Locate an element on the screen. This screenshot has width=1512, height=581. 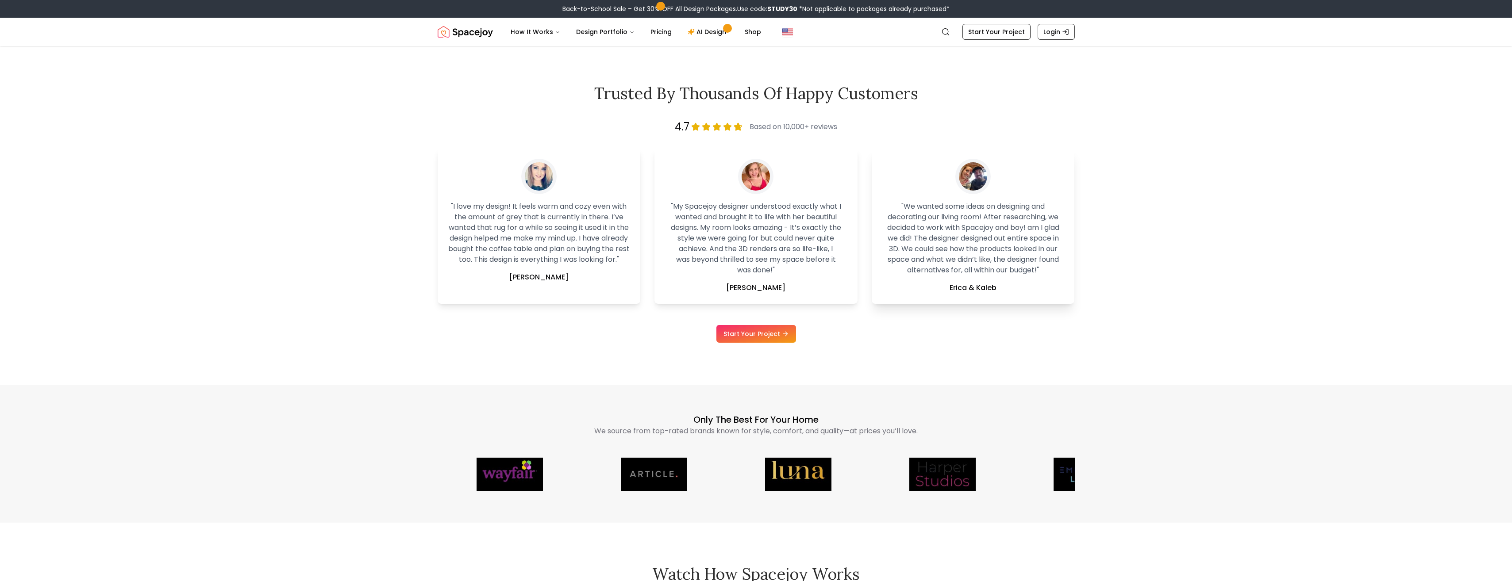
img: Empyrean Living logo is located at coordinates (1086, 474).